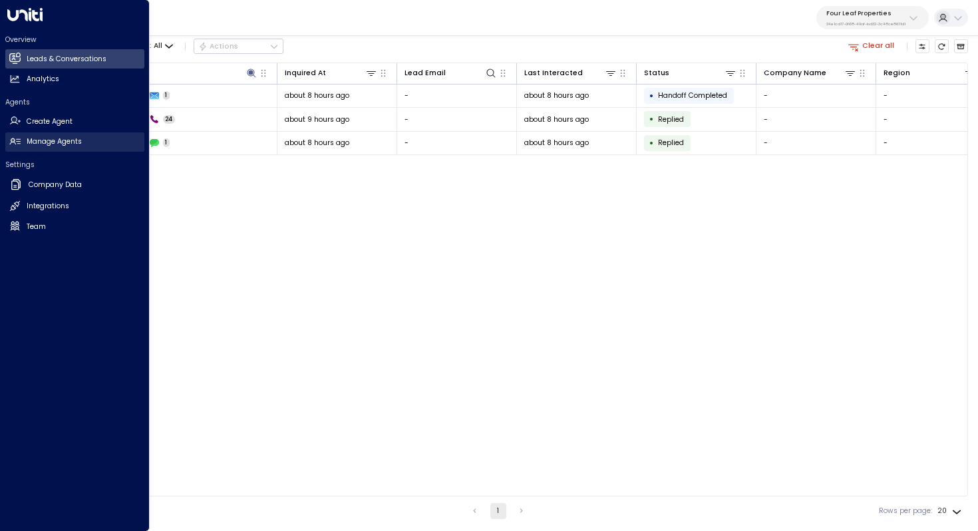  Describe the element at coordinates (872, 46) in the screenshot. I see `button: Clear all` at that location.